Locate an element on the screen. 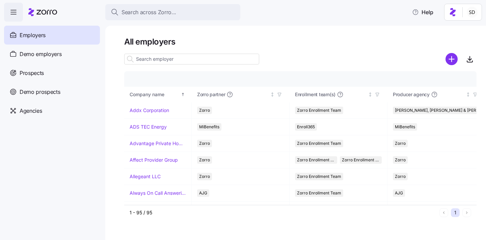 The width and height of the screenshot is (486, 240). svg: add icon is located at coordinates (451, 59).